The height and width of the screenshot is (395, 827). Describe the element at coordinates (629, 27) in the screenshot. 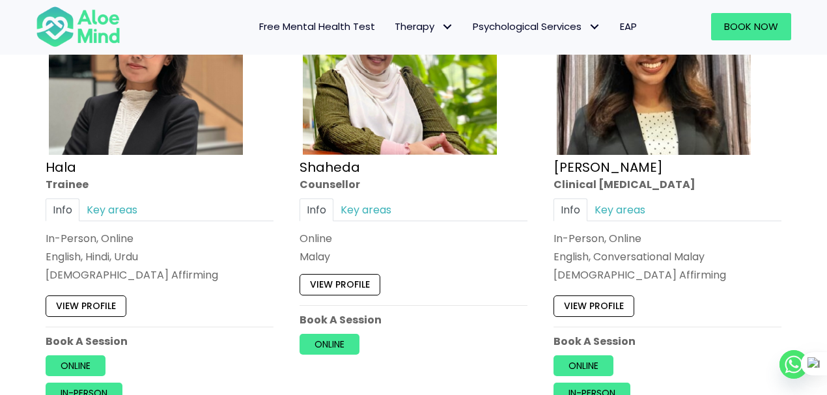

I see `a: EAP` at that location.